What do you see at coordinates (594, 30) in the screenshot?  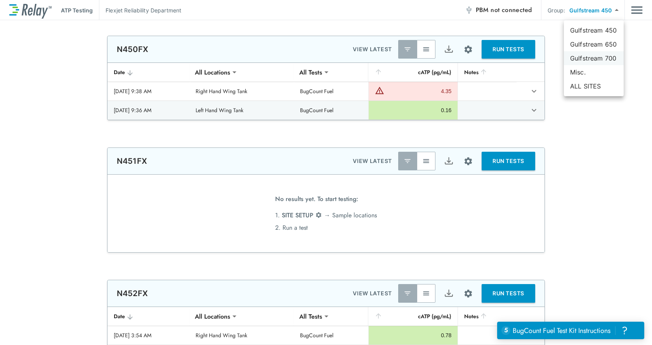 I see `li: Gulfstream 450` at bounding box center [594, 30].